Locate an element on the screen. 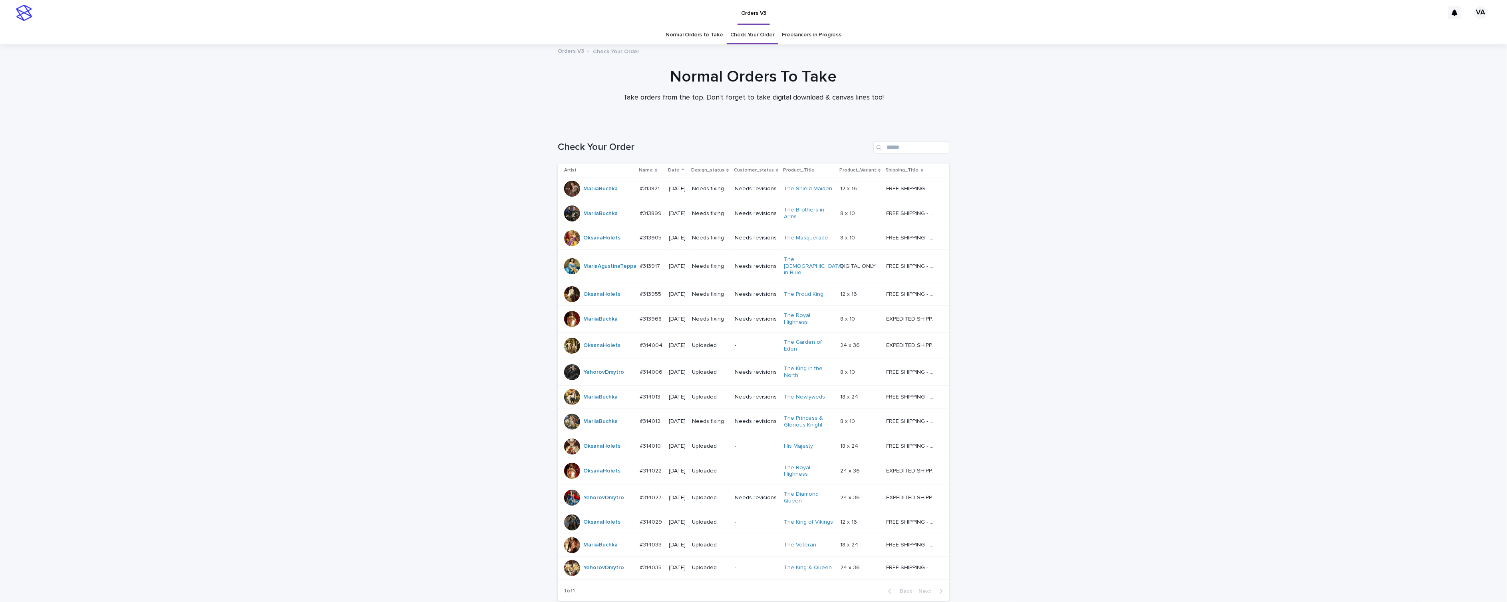 The width and height of the screenshot is (1507, 602). img: stacker-logo-s-only.png is located at coordinates (24, 13).